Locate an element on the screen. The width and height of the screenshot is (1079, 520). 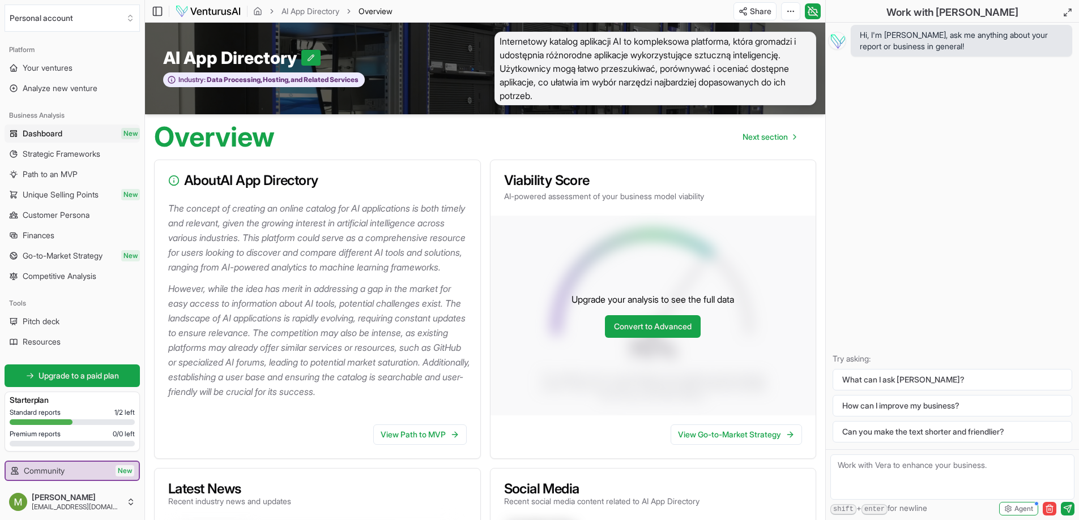
p: Recent social media content related to AI App Directory is located at coordinates (601, 502).